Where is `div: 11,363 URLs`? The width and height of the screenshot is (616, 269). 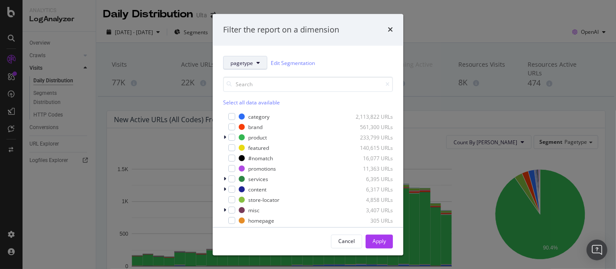 div: 11,363 URLs is located at coordinates (371, 168).